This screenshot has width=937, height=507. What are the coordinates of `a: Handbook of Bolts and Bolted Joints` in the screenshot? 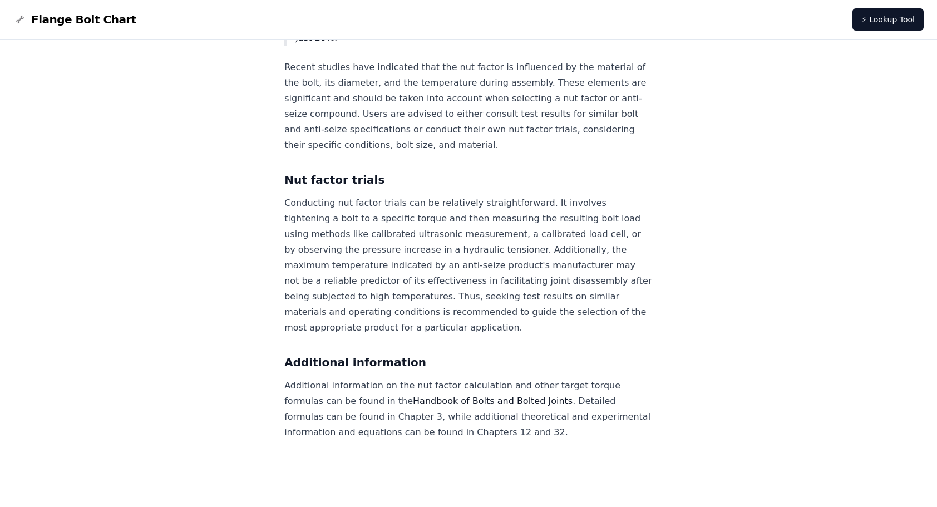 It's located at (492, 400).